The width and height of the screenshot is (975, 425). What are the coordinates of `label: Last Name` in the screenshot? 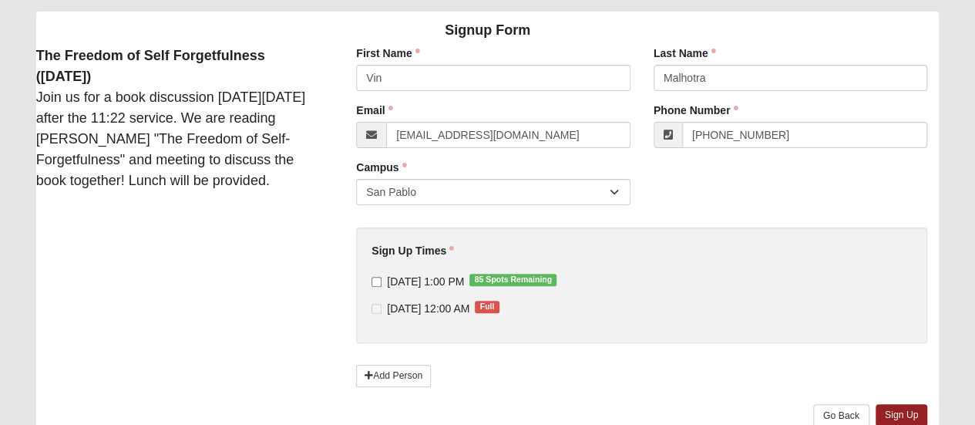 It's located at (685, 53).